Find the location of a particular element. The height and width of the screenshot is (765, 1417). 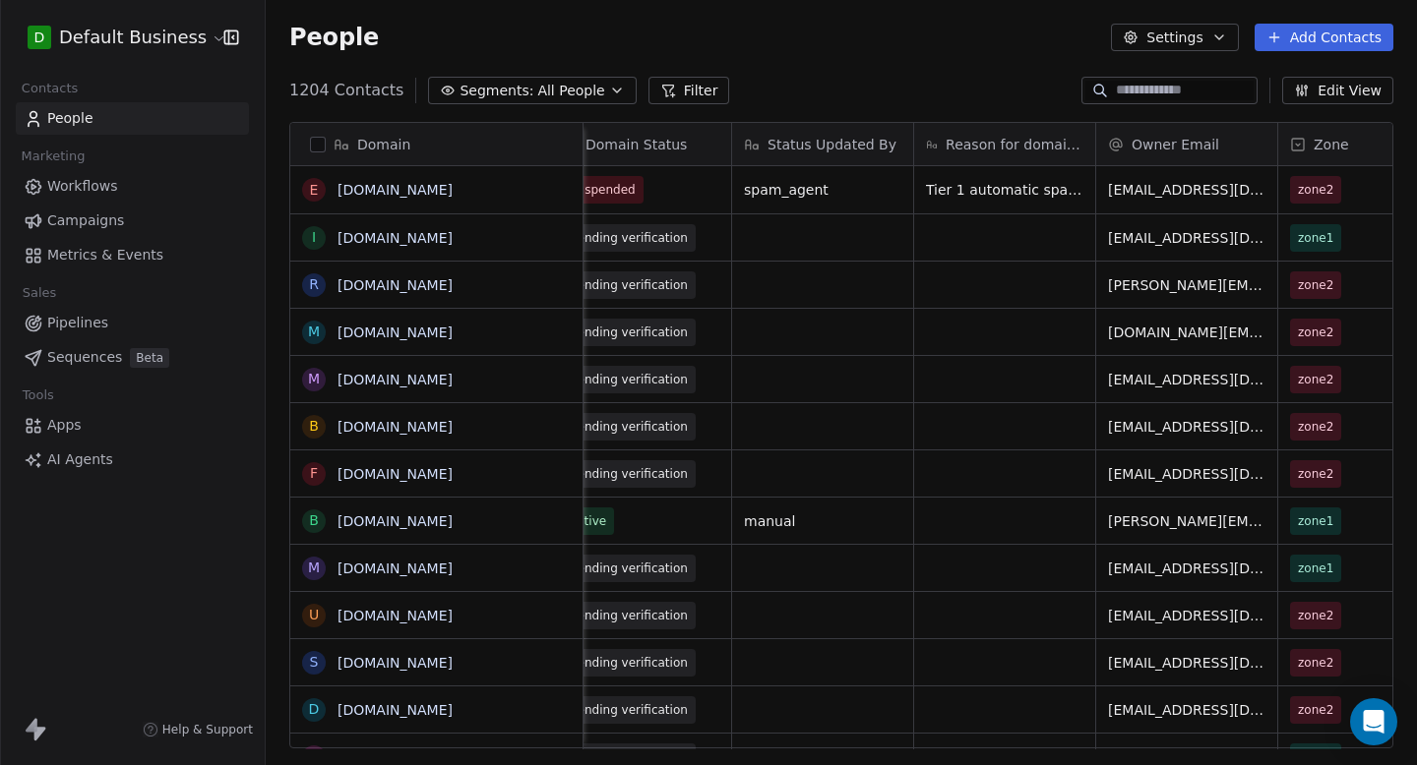

span: Segments: is located at coordinates (496, 91).